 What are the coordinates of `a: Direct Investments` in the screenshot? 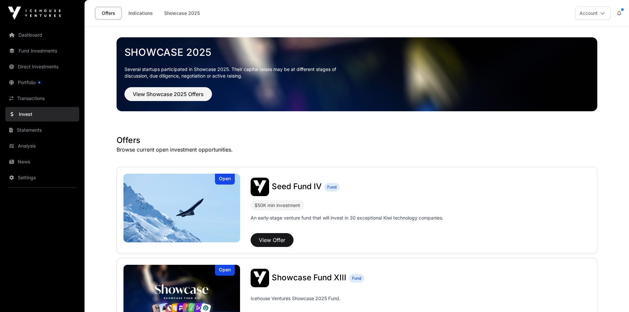 It's located at (42, 67).